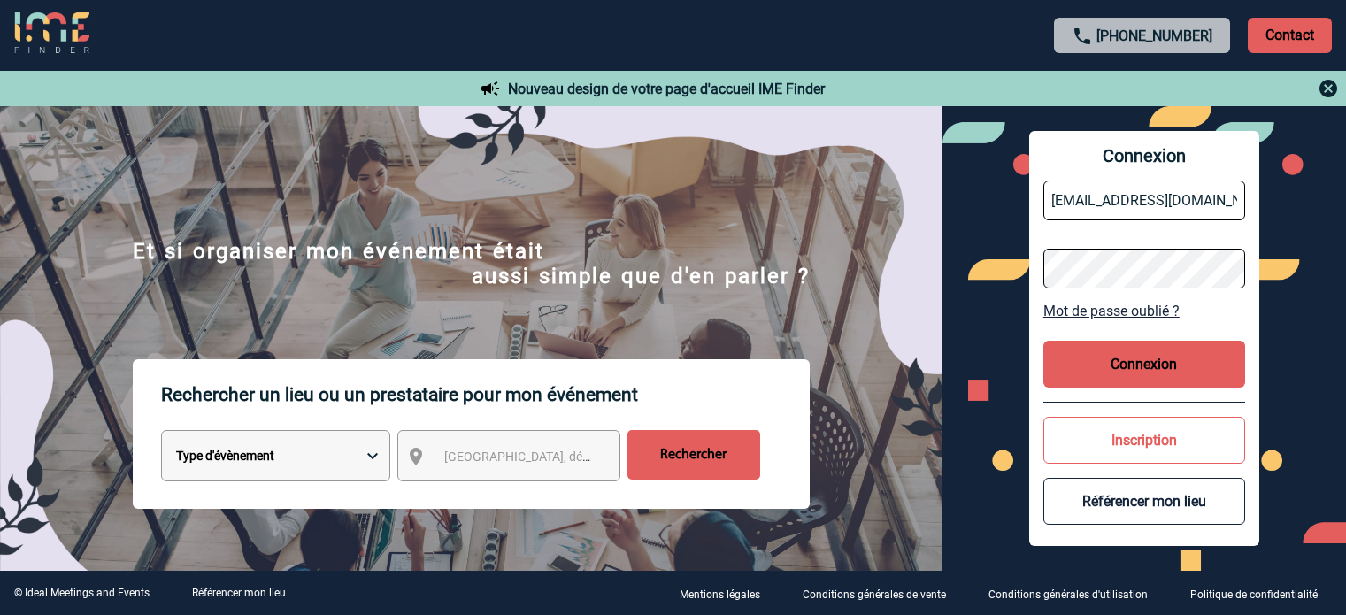 Image resolution: width=1346 pixels, height=615 pixels. I want to click on input: Rechercher, so click(694, 455).